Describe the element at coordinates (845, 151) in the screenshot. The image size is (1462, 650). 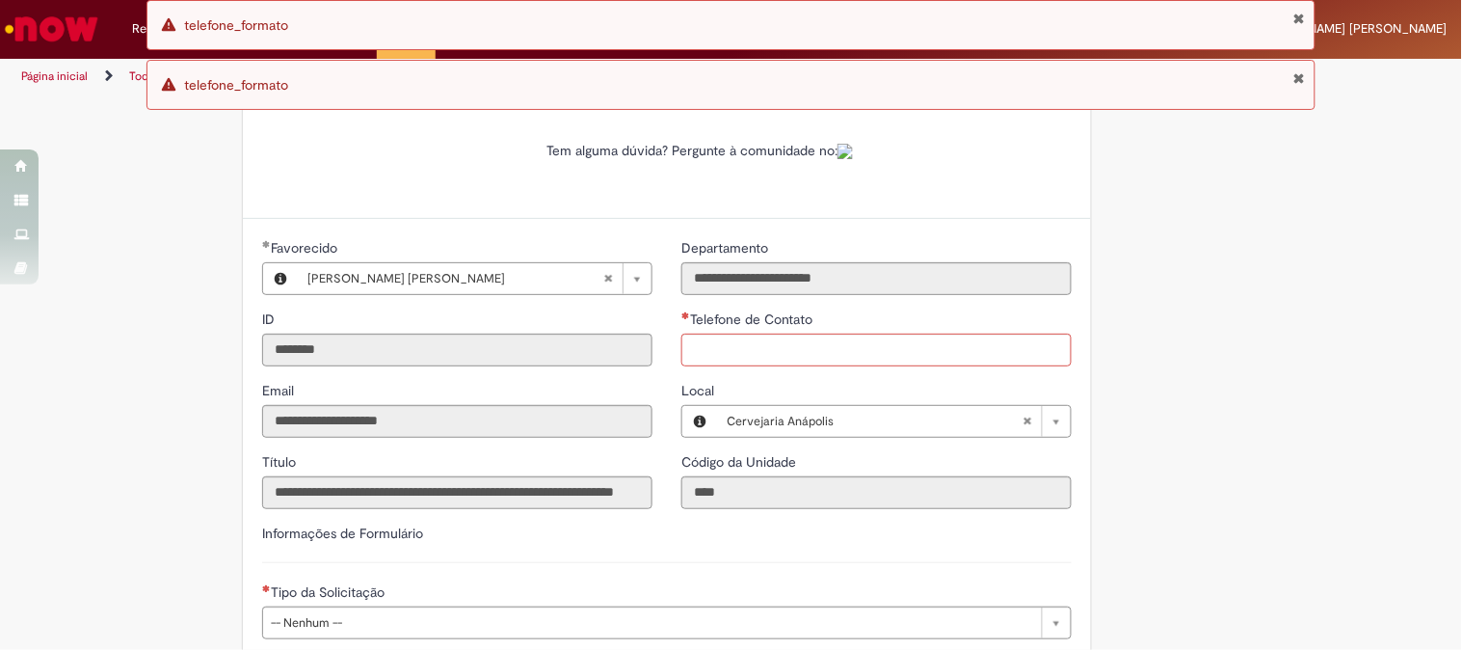
I see `img: sys_attachment.do` at that location.